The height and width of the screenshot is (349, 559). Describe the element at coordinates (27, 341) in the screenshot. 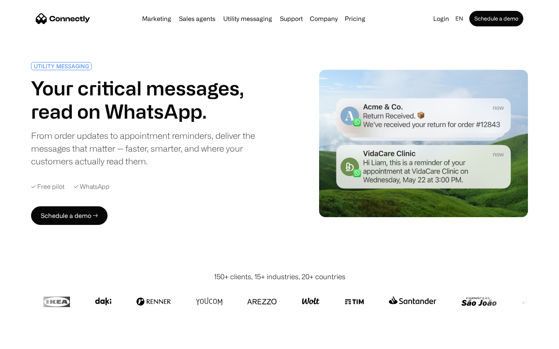

I see `aside: Language selected: English` at that location.